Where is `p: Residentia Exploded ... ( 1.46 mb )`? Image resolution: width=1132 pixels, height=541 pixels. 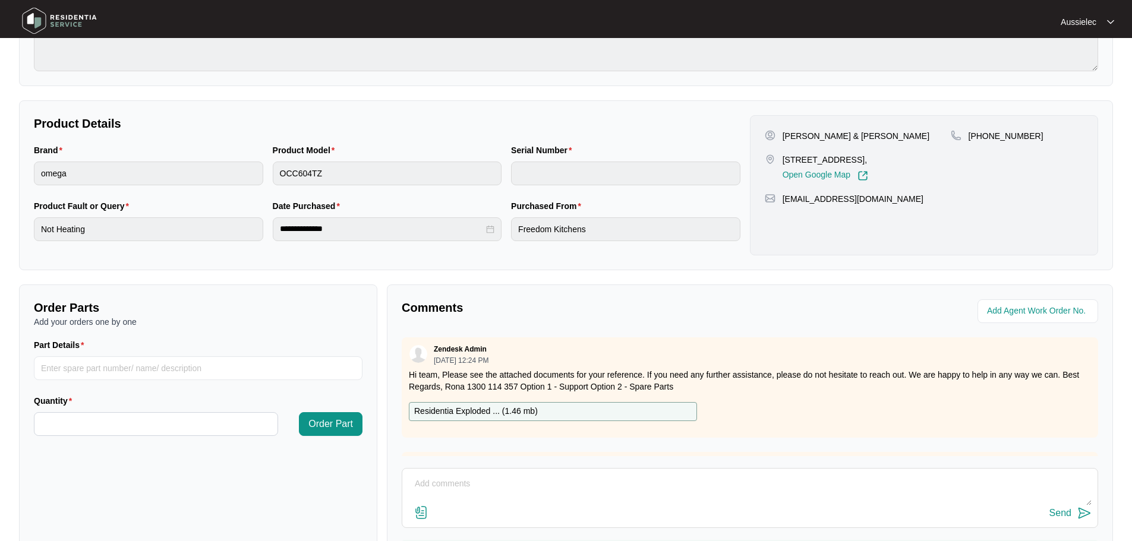 p: Residentia Exploded ... ( 1.46 mb ) is located at coordinates (476, 412).